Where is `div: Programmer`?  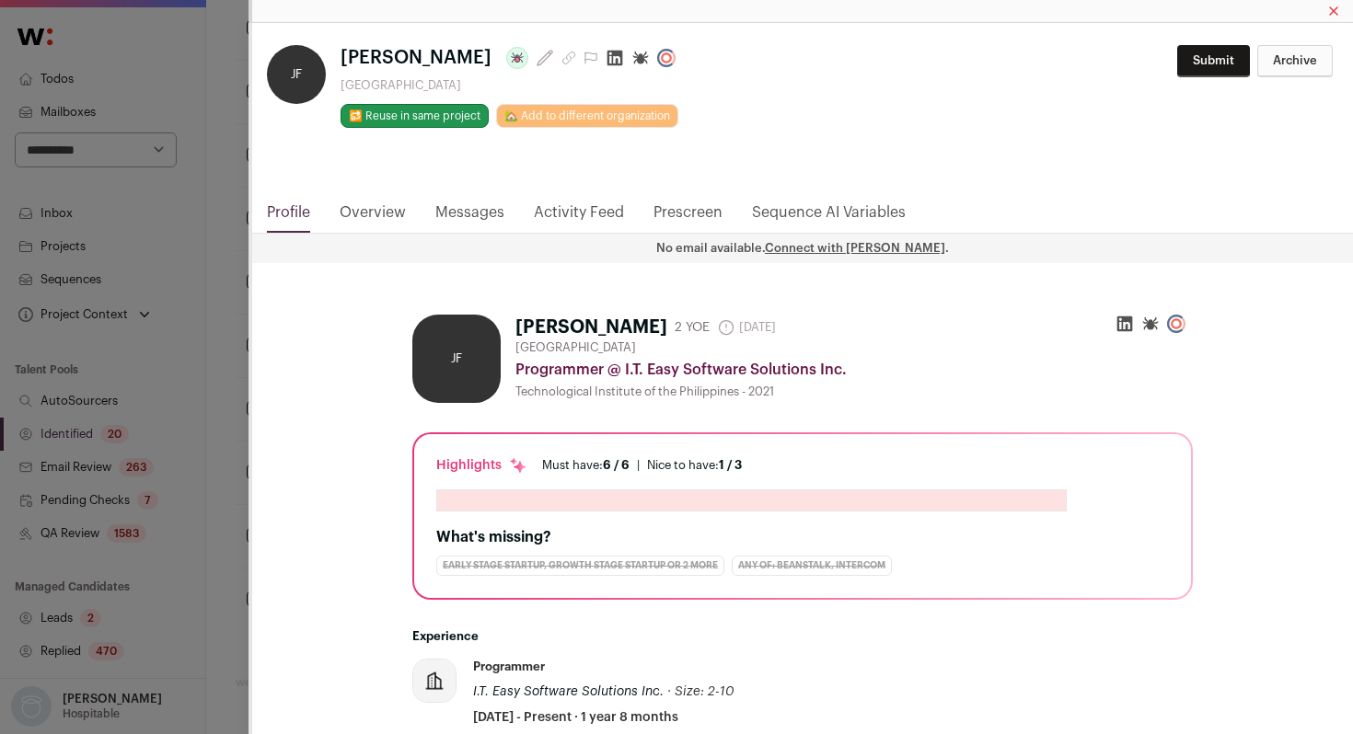 div: Programmer is located at coordinates (509, 667).